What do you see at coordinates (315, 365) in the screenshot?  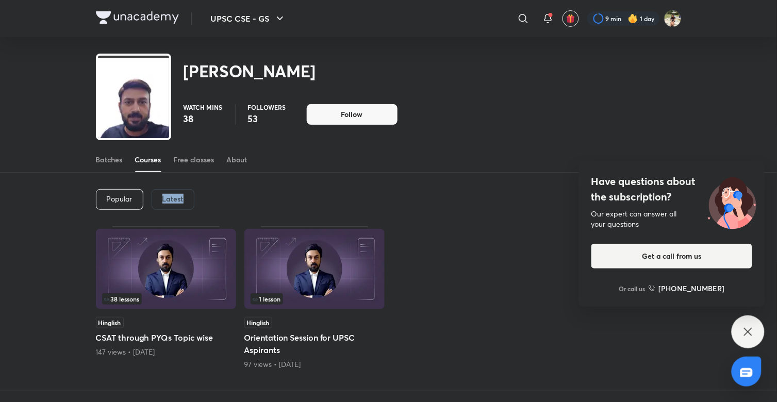 I see `div: 97 views • 2 years ago` at bounding box center [315, 365].